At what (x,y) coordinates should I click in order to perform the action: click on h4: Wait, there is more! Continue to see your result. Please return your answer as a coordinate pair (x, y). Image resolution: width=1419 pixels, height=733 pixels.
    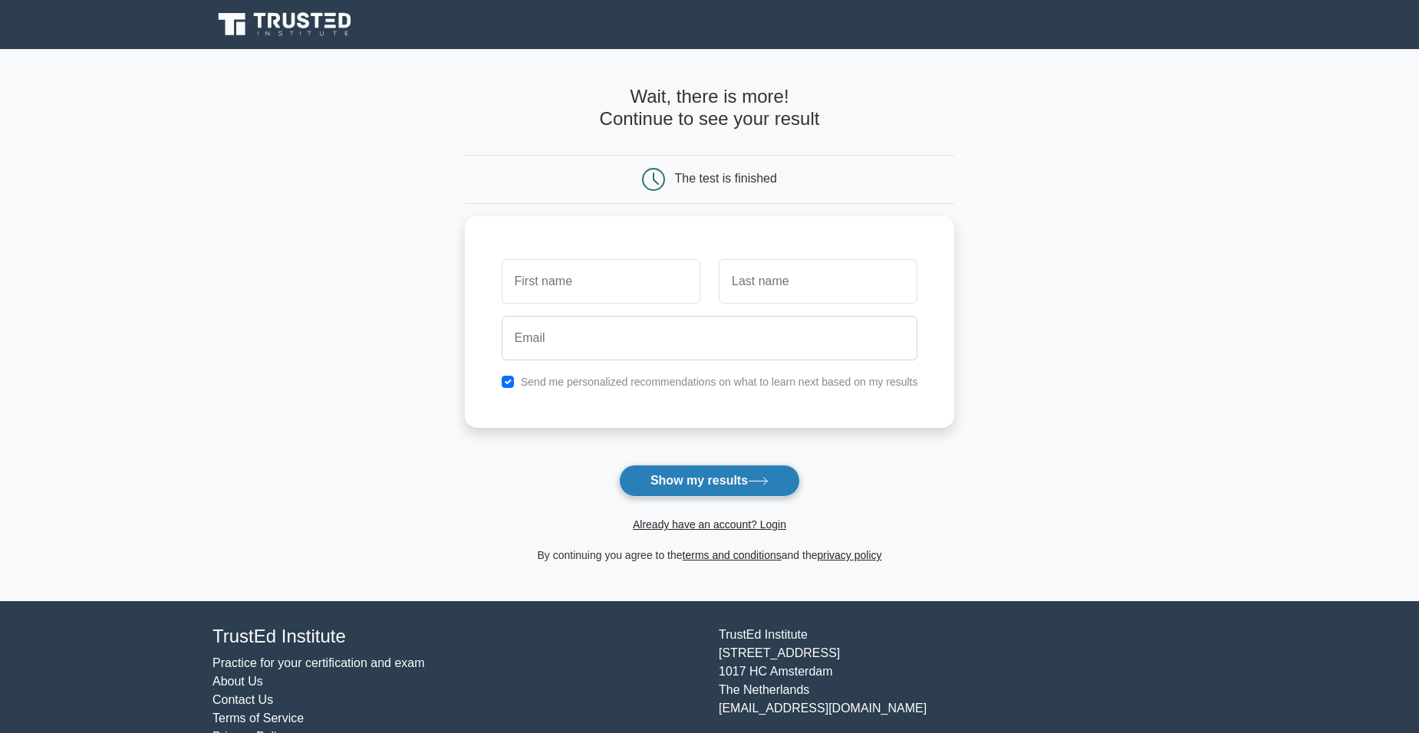
    Looking at the image, I should click on (709, 108).